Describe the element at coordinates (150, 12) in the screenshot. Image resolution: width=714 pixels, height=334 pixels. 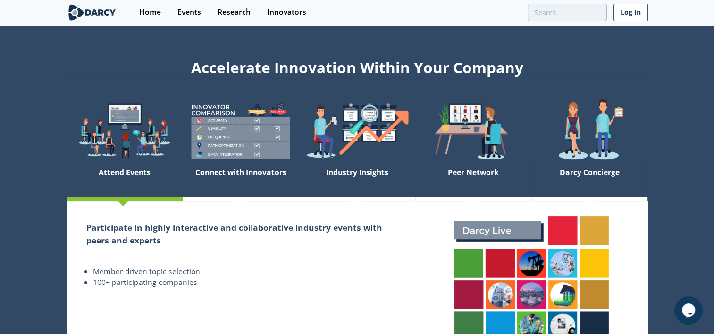
I see `div: Home` at that location.